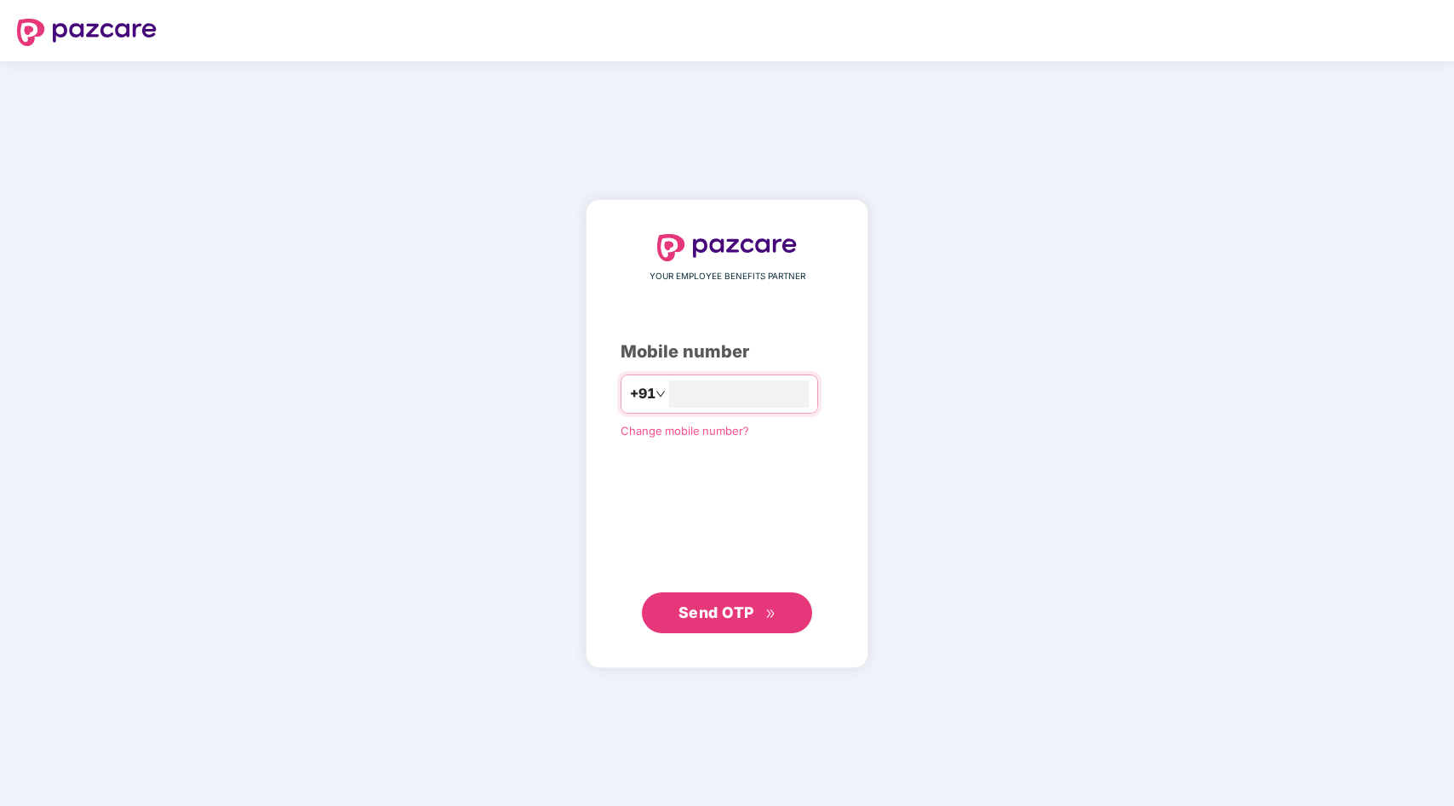 This screenshot has height=806, width=1454. I want to click on span: double-right, so click(771, 614).